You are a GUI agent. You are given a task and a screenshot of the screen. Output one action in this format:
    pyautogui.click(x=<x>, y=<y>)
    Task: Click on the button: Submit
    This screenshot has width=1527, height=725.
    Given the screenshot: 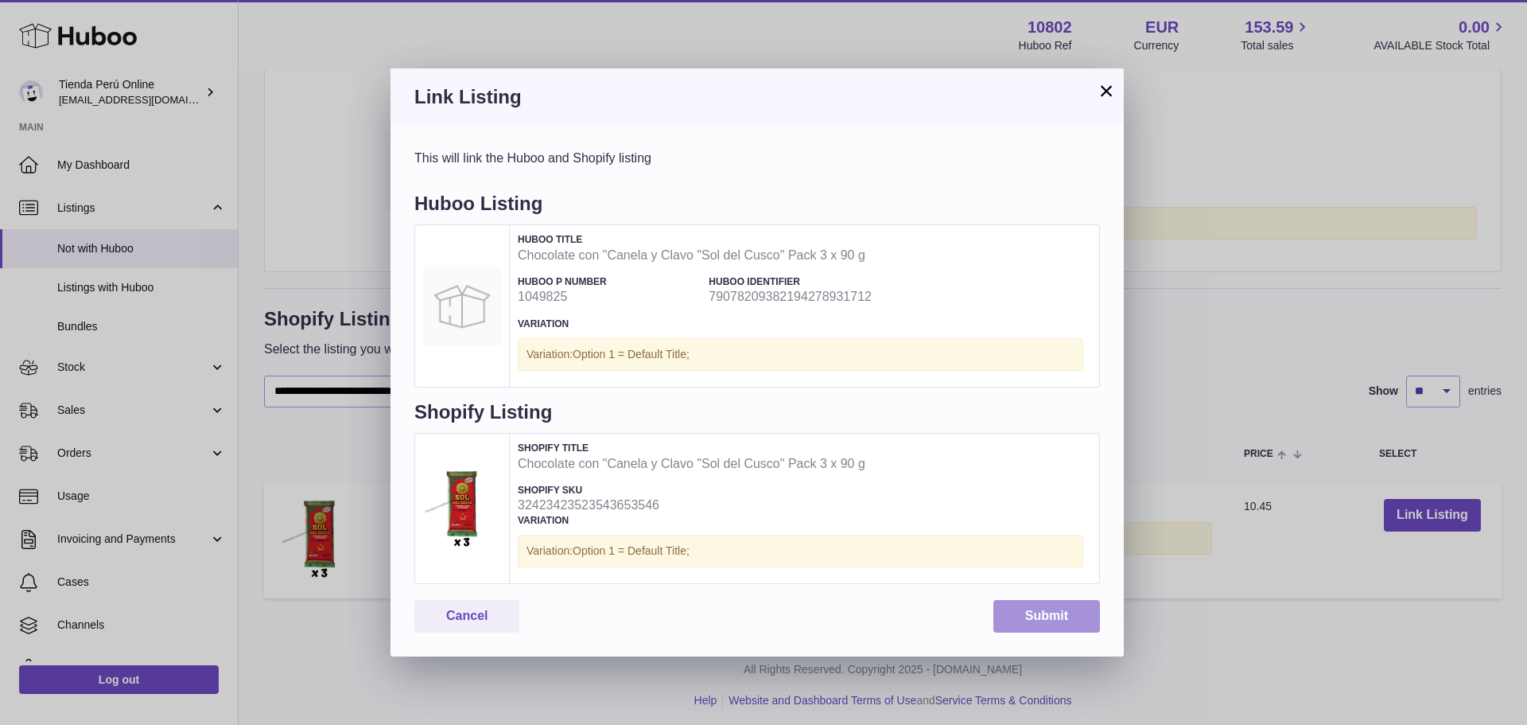 What is the action you would take?
    pyautogui.click(x=1047, y=616)
    